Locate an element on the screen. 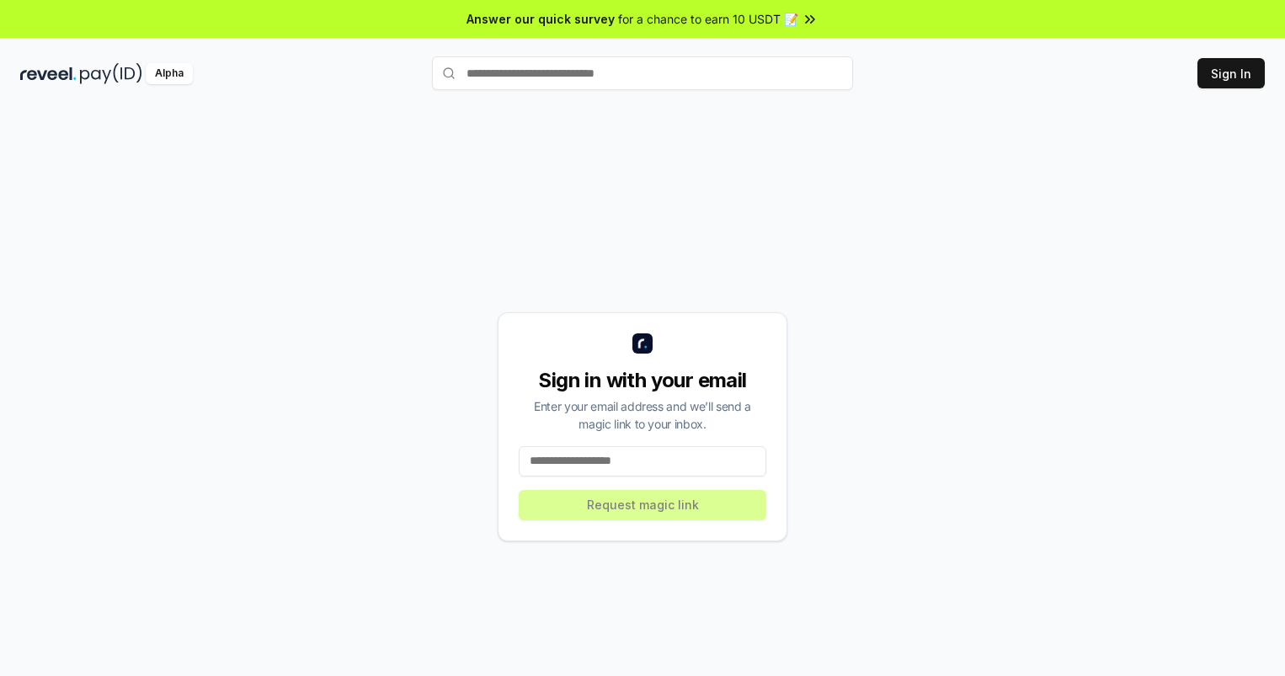 The height and width of the screenshot is (676, 1285). img: logo_small is located at coordinates (642, 344).